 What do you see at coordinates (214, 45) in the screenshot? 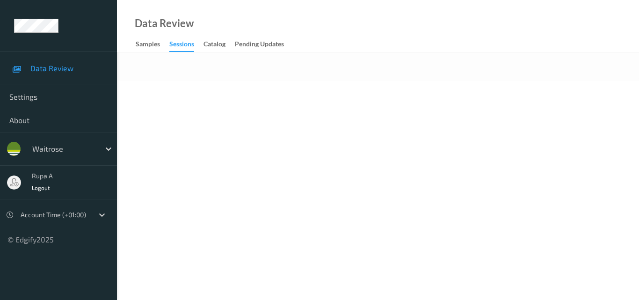
I see `div: Catalog` at bounding box center [214, 45].